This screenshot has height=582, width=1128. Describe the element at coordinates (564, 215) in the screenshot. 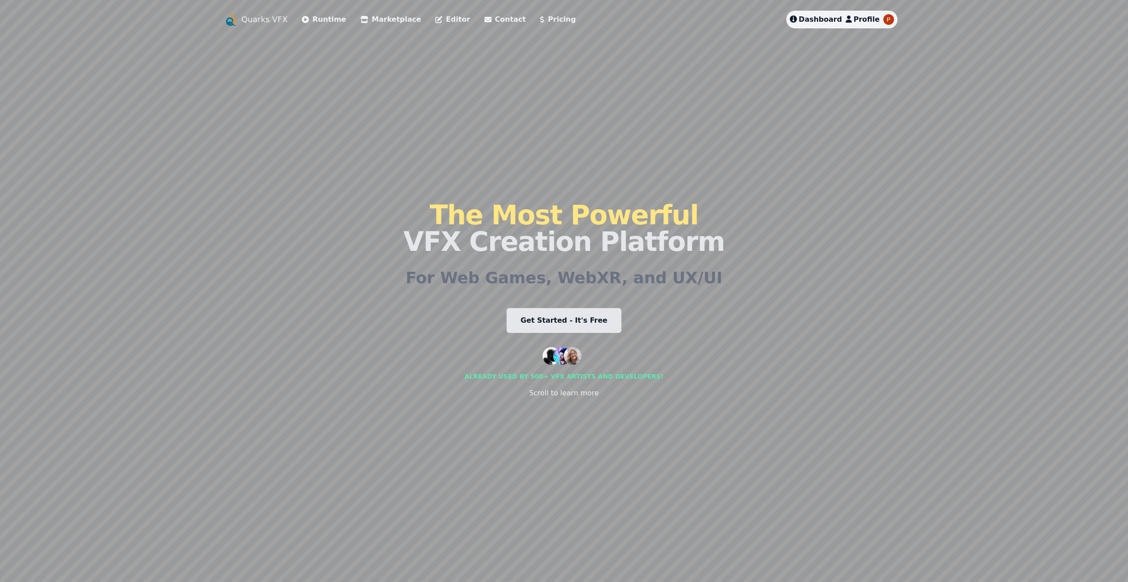

I see `span: The Most Powerful` at that location.